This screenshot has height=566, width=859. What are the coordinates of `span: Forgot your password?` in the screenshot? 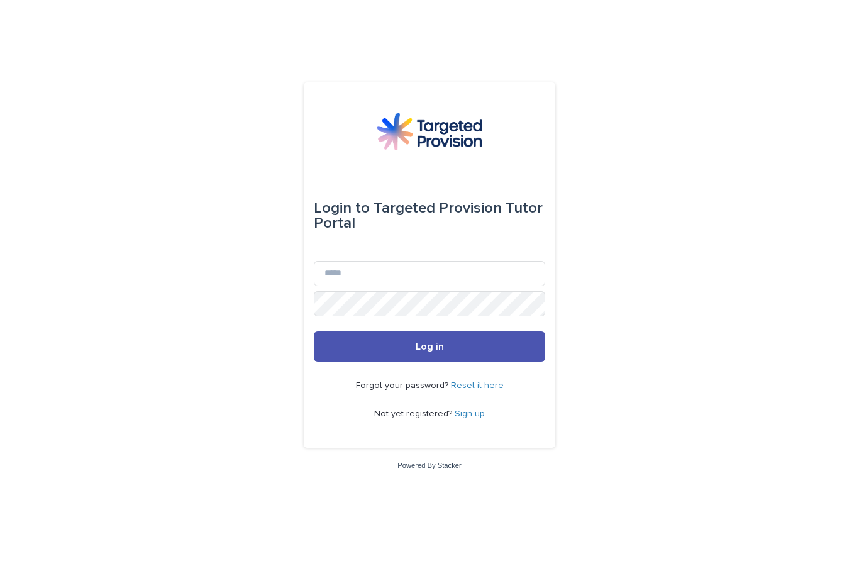 It's located at (403, 386).